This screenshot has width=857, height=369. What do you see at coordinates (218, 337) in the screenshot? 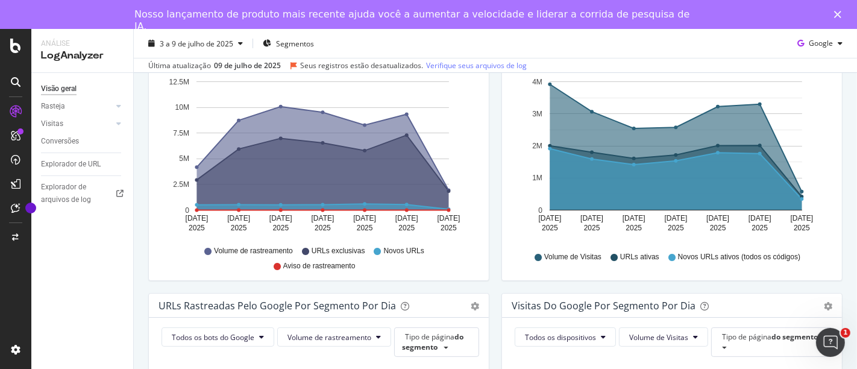
I see `button: Todos os bots do Google` at bounding box center [218, 337].